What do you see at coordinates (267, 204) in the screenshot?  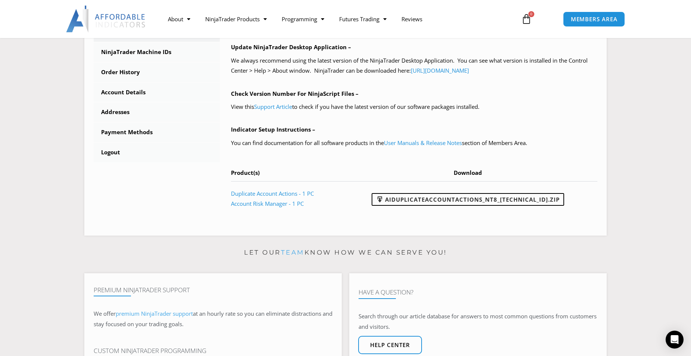 I see `a: Account Risk Manager - 1 PC` at bounding box center [267, 204].